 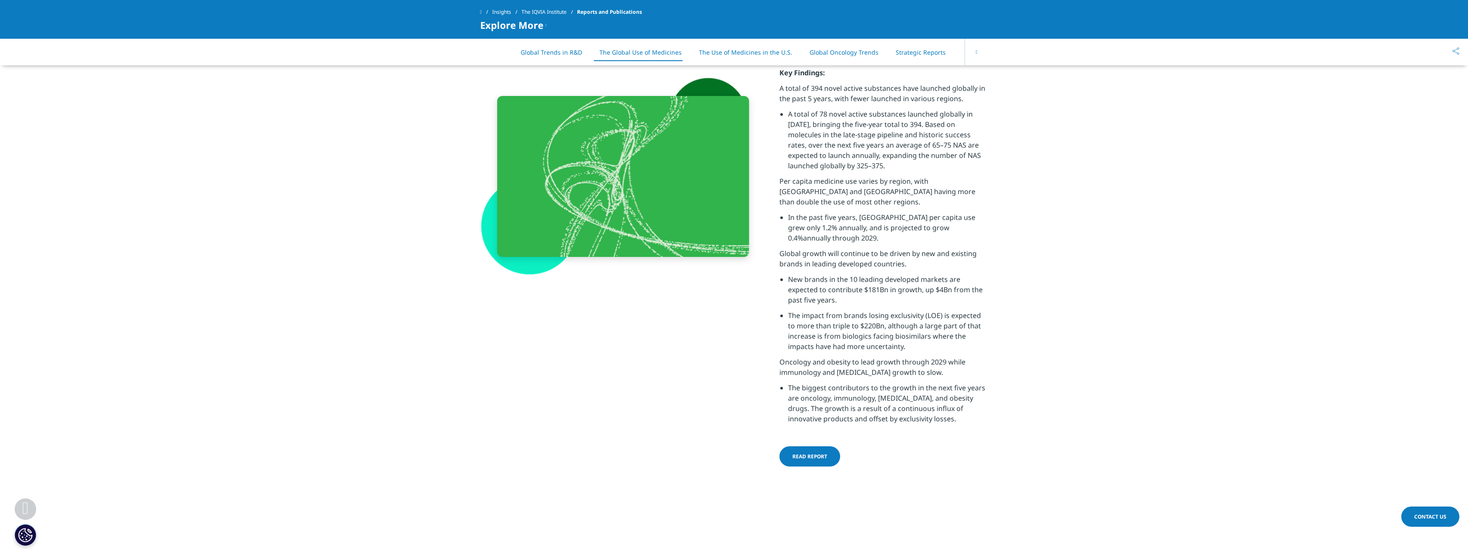 I want to click on img: shape-3.png, so click(x=623, y=177).